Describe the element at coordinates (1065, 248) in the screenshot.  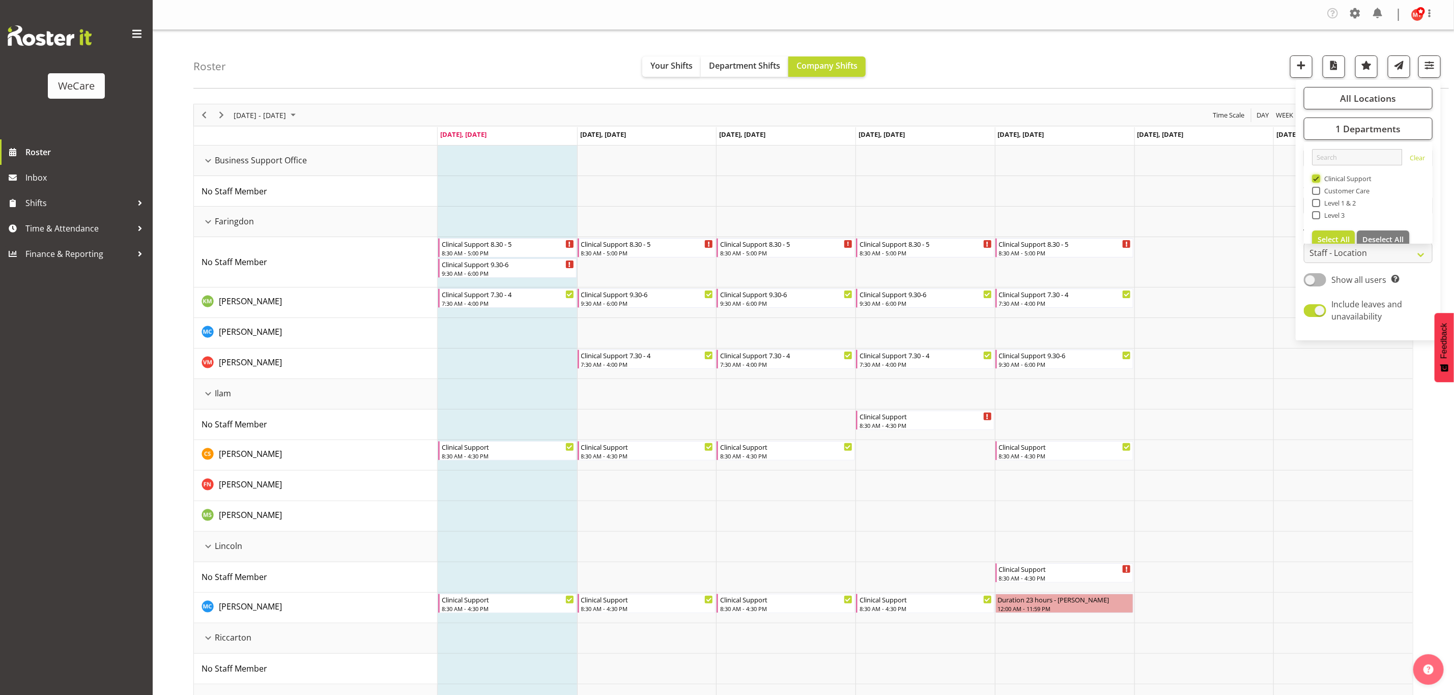
I see `div: No Staff Member"s event - Clinical Support 8.30 - 5 Begin From Friday, September 12, 2025 at 8:30...` at that location.